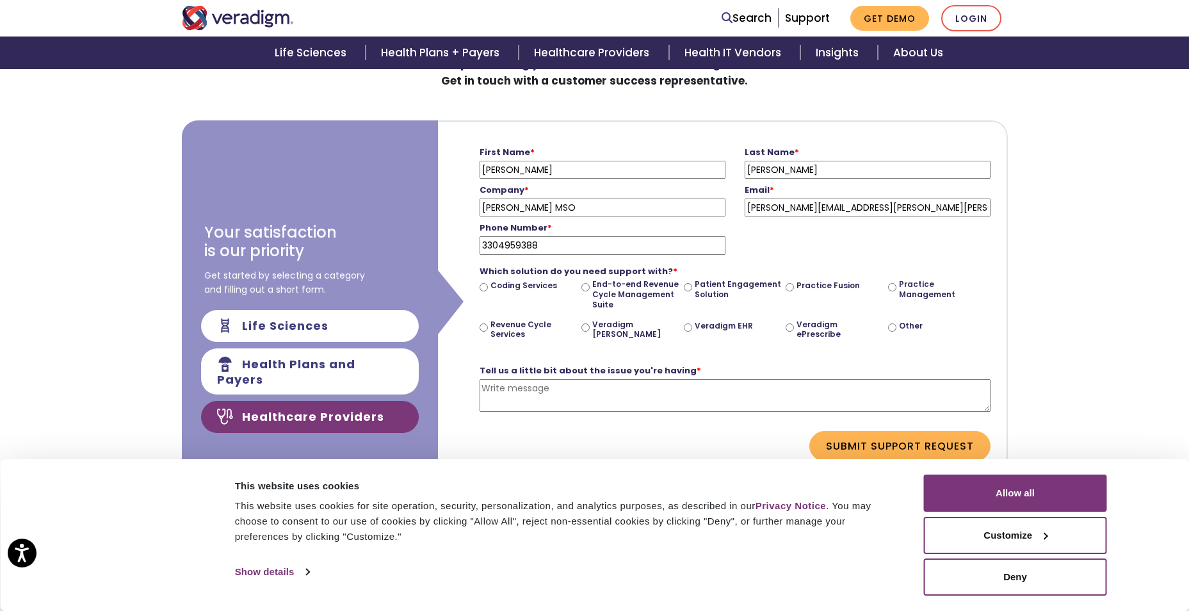 This screenshot has width=1189, height=611. What do you see at coordinates (942, 289) in the screenshot?
I see `label: Practice Management` at bounding box center [942, 289].